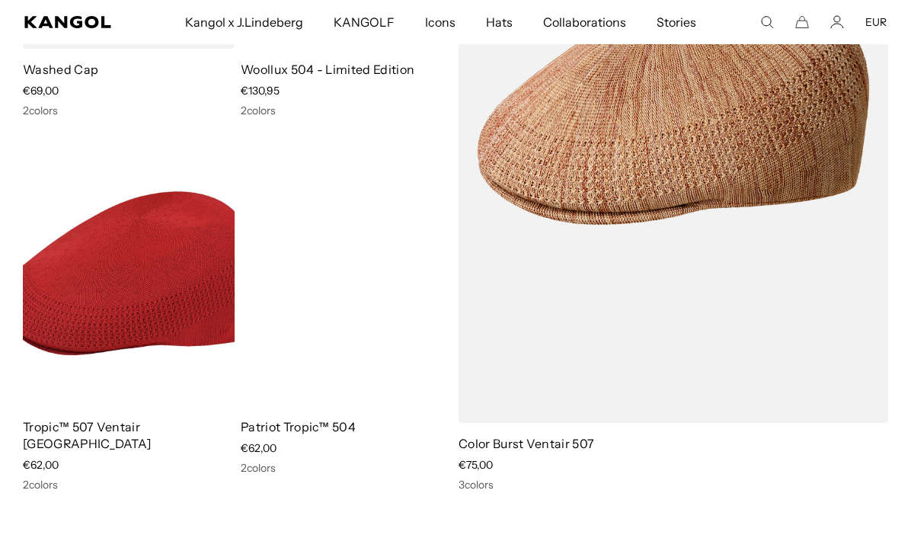 The width and height of the screenshot is (911, 535). Describe the element at coordinates (129, 273) in the screenshot. I see `img: Tropic™ 507 Ventair USA` at that location.